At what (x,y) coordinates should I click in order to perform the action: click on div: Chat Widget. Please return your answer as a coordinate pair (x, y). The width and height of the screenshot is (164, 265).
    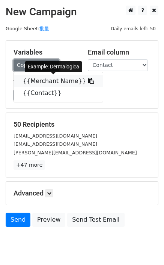
    Looking at the image, I should click on (145, 247).